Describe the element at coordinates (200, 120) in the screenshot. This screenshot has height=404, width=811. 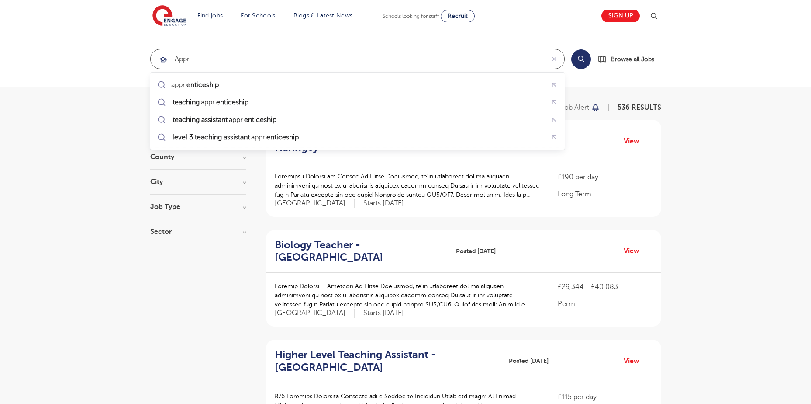
I see `mark: teaching assistant` at that location.